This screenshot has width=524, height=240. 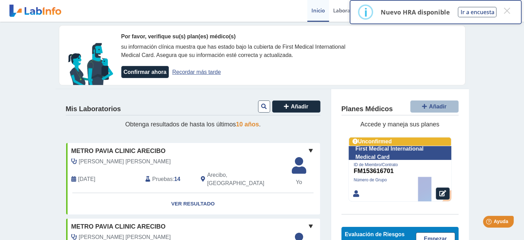 I want to click on p: Nuevo HRA disponible, so click(x=415, y=12).